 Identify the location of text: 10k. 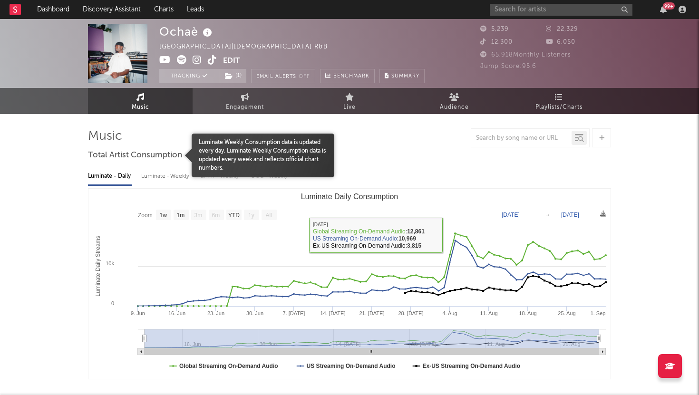
(110, 263).